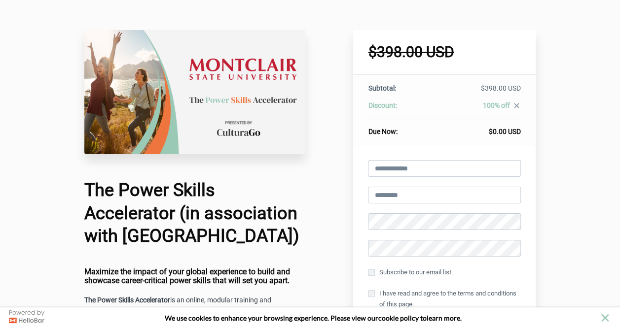  What do you see at coordinates (444, 52) in the screenshot?
I see `h1: $398.00 USD` at bounding box center [444, 52].